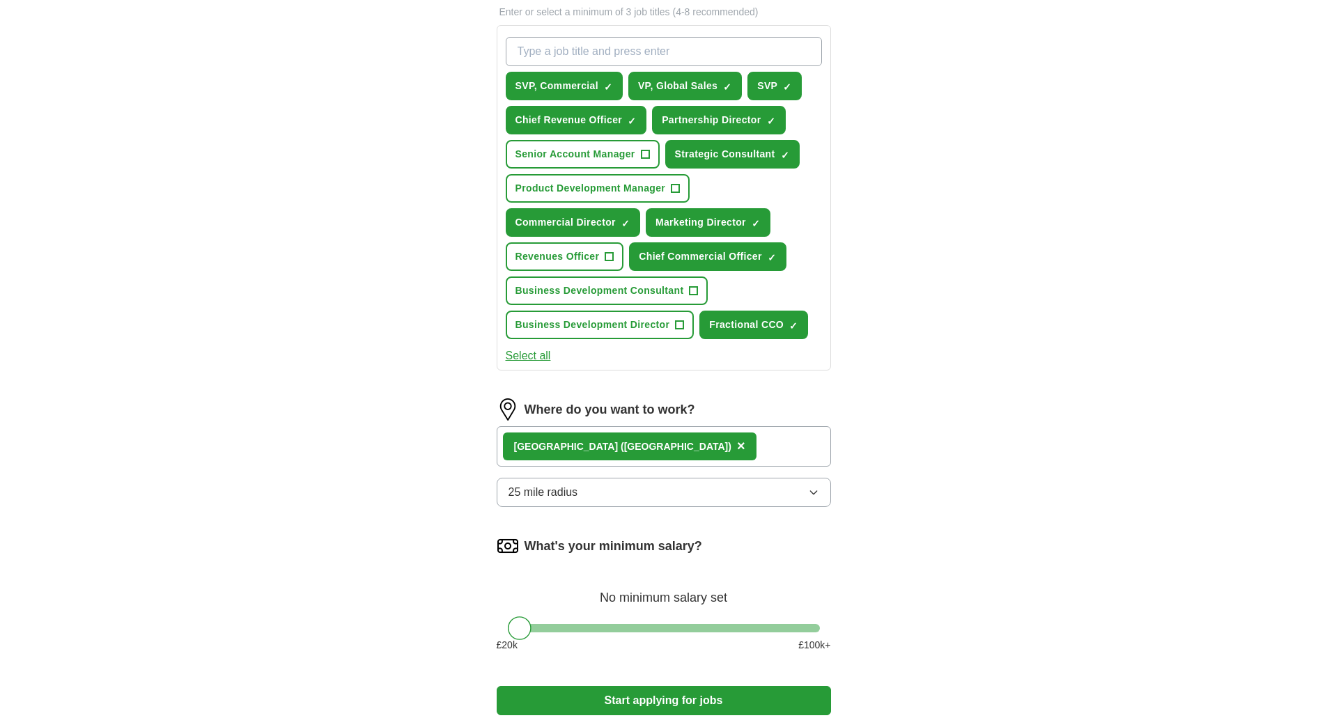  I want to click on span: 25 mile radius, so click(543, 492).